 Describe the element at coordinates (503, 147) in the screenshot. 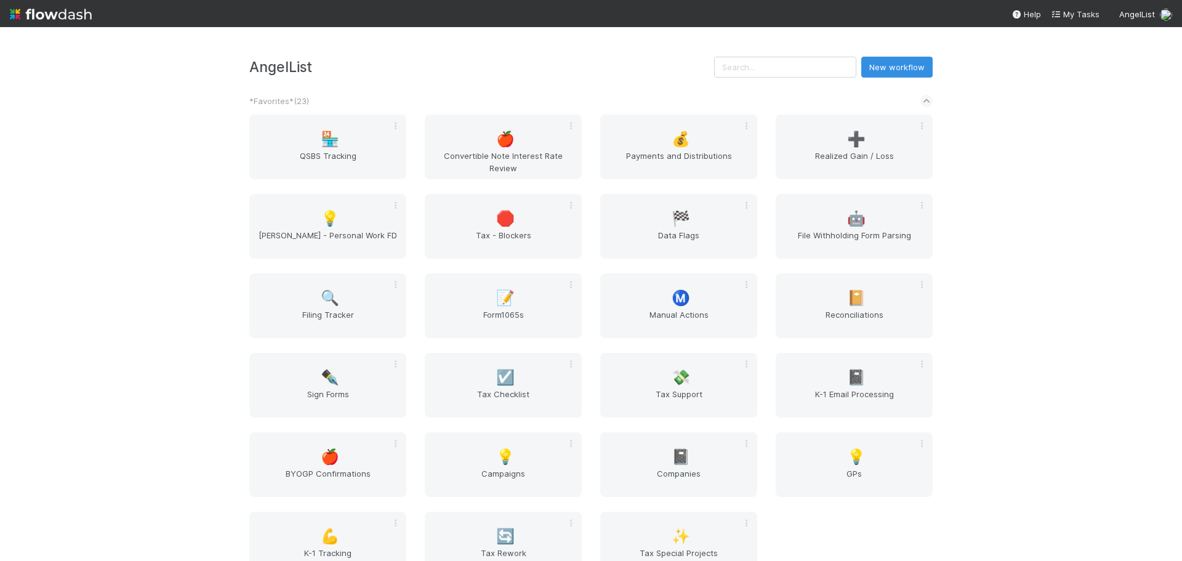

I see `a: 🍎Convertible Note Interest Rate Review` at that location.